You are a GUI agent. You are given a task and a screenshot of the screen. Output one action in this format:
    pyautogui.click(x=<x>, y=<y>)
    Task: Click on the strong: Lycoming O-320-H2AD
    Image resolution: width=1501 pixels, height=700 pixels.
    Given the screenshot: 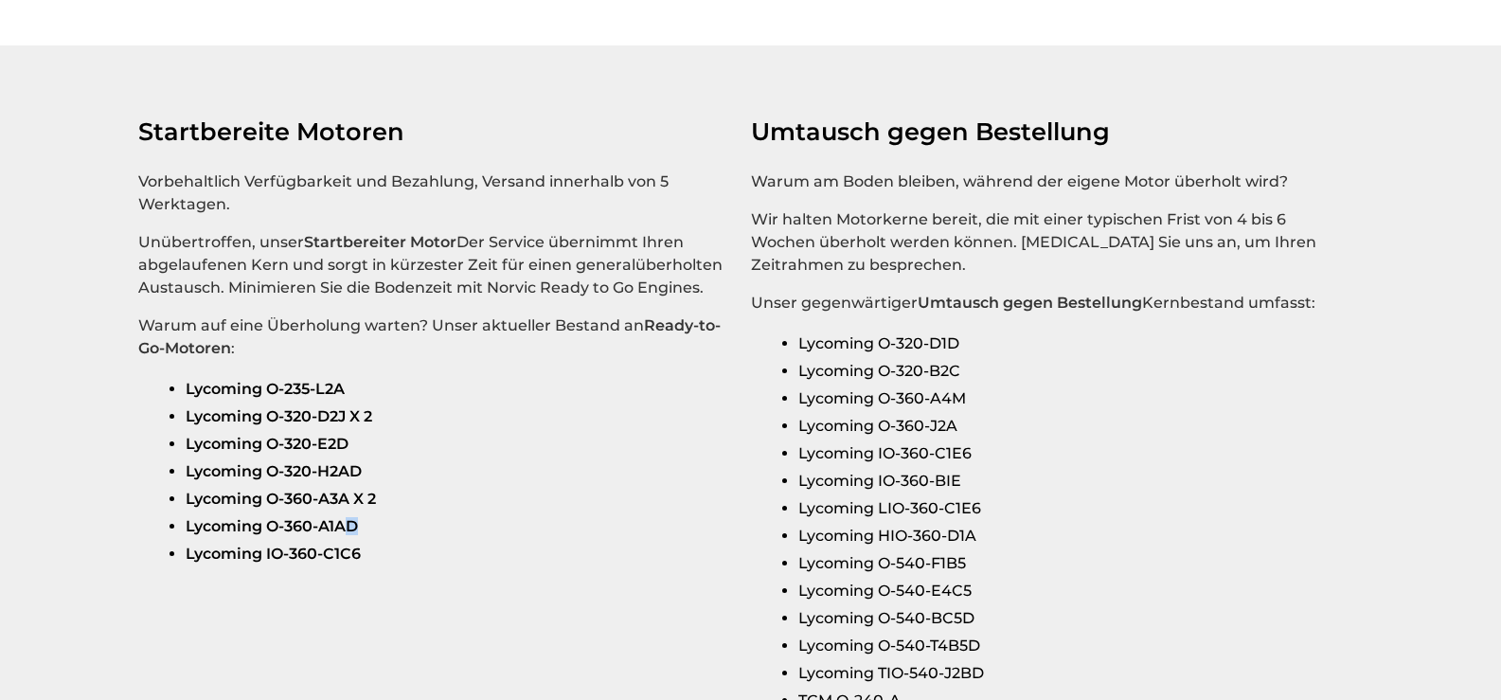 What is the action you would take?
    pyautogui.click(x=274, y=471)
    